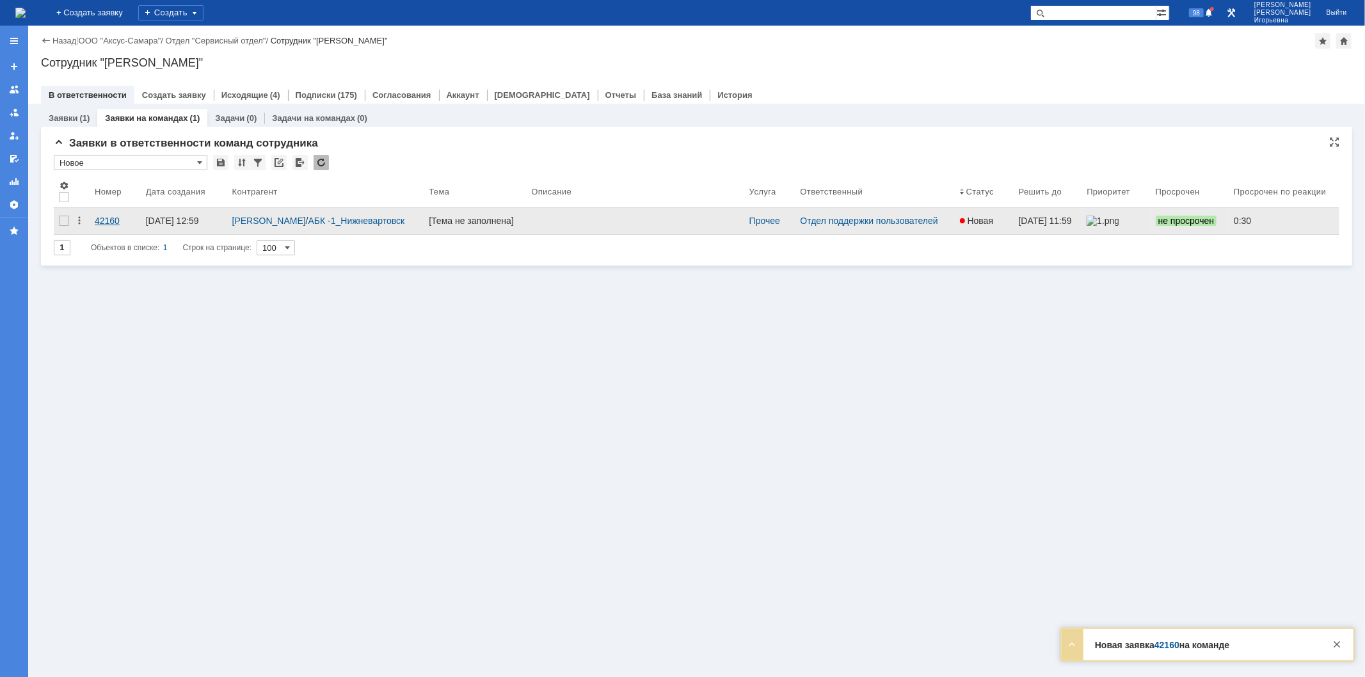 This screenshot has width=1365, height=677. What do you see at coordinates (1344, 41) in the screenshot?
I see `div: Сделать домашней страницей` at bounding box center [1344, 41].